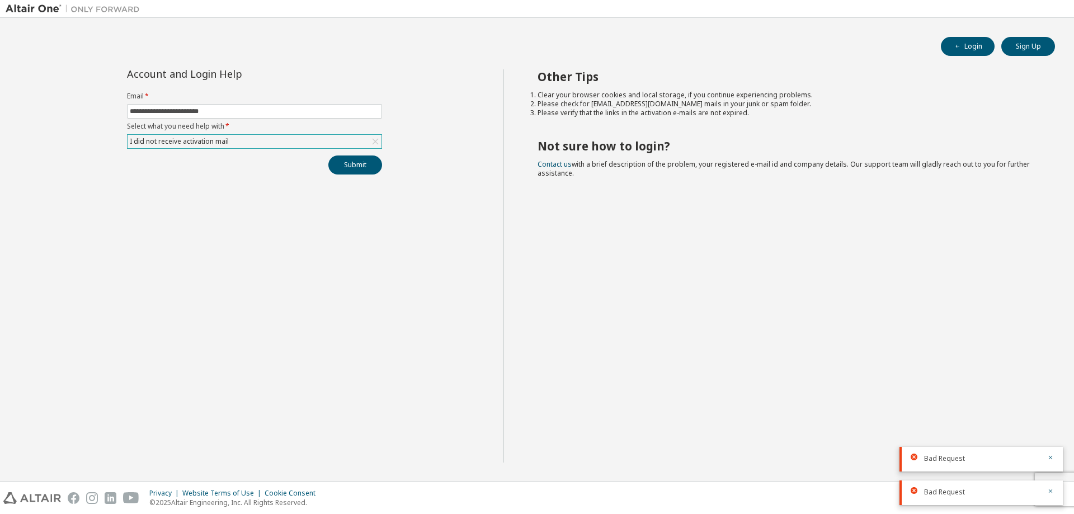 This screenshot has width=1074, height=514. What do you see at coordinates (229, 74) in the screenshot?
I see `div: Account and Login Help` at bounding box center [229, 74].